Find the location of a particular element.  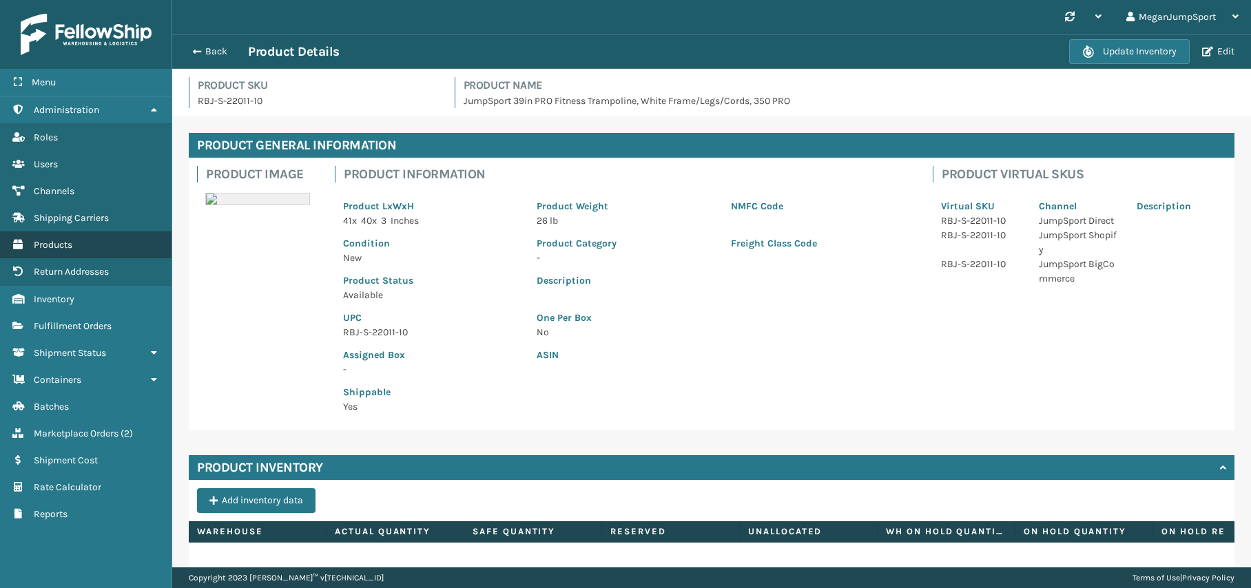

h4: Product Image is located at coordinates (262, 174).